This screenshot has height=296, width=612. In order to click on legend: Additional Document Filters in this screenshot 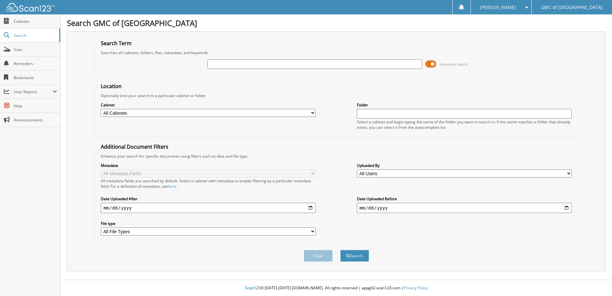, I will do `click(134, 147)`.